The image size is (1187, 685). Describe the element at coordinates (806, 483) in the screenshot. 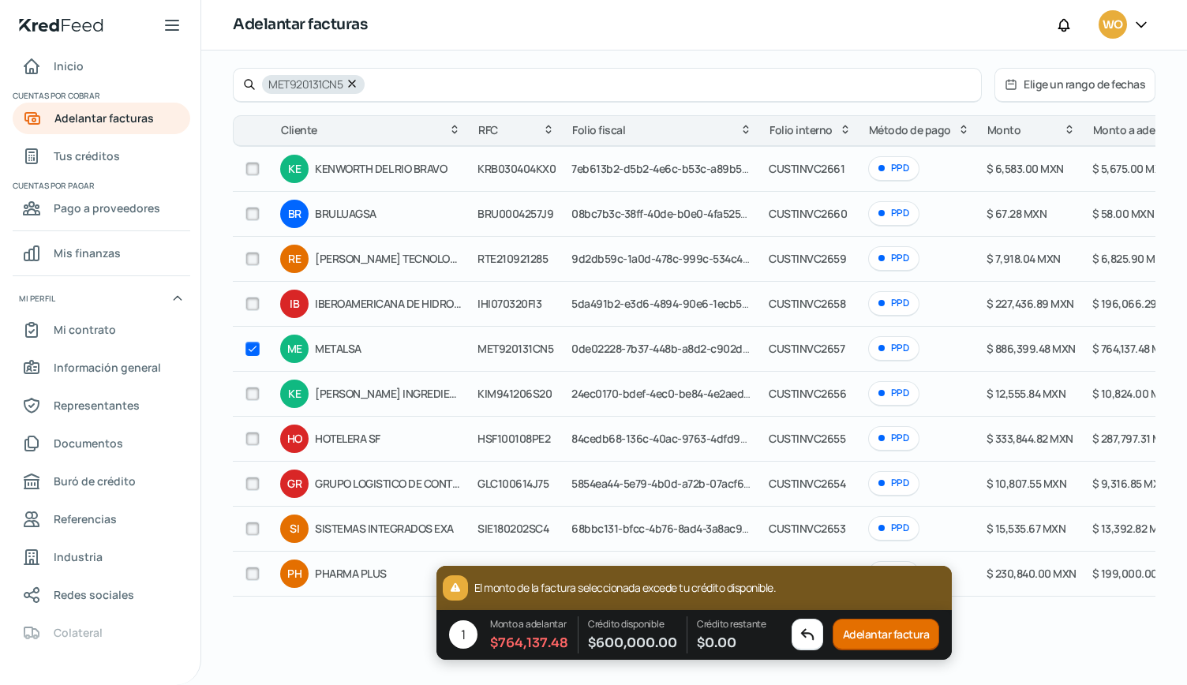

I see `span: CUSTINVC2654` at that location.